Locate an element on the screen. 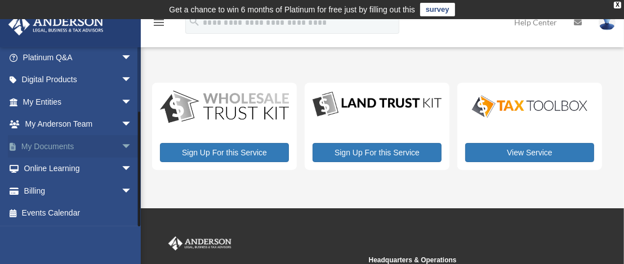 This screenshot has width=624, height=264. a: menu is located at coordinates (159, 24).